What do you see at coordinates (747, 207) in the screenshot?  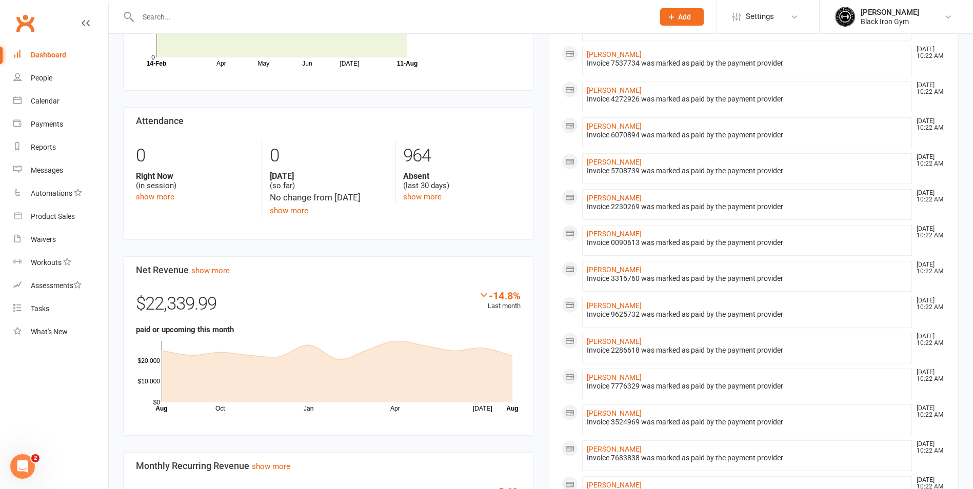 I see `div: Invoice 2230269 was marked as paid by the payment provider` at bounding box center [747, 207].